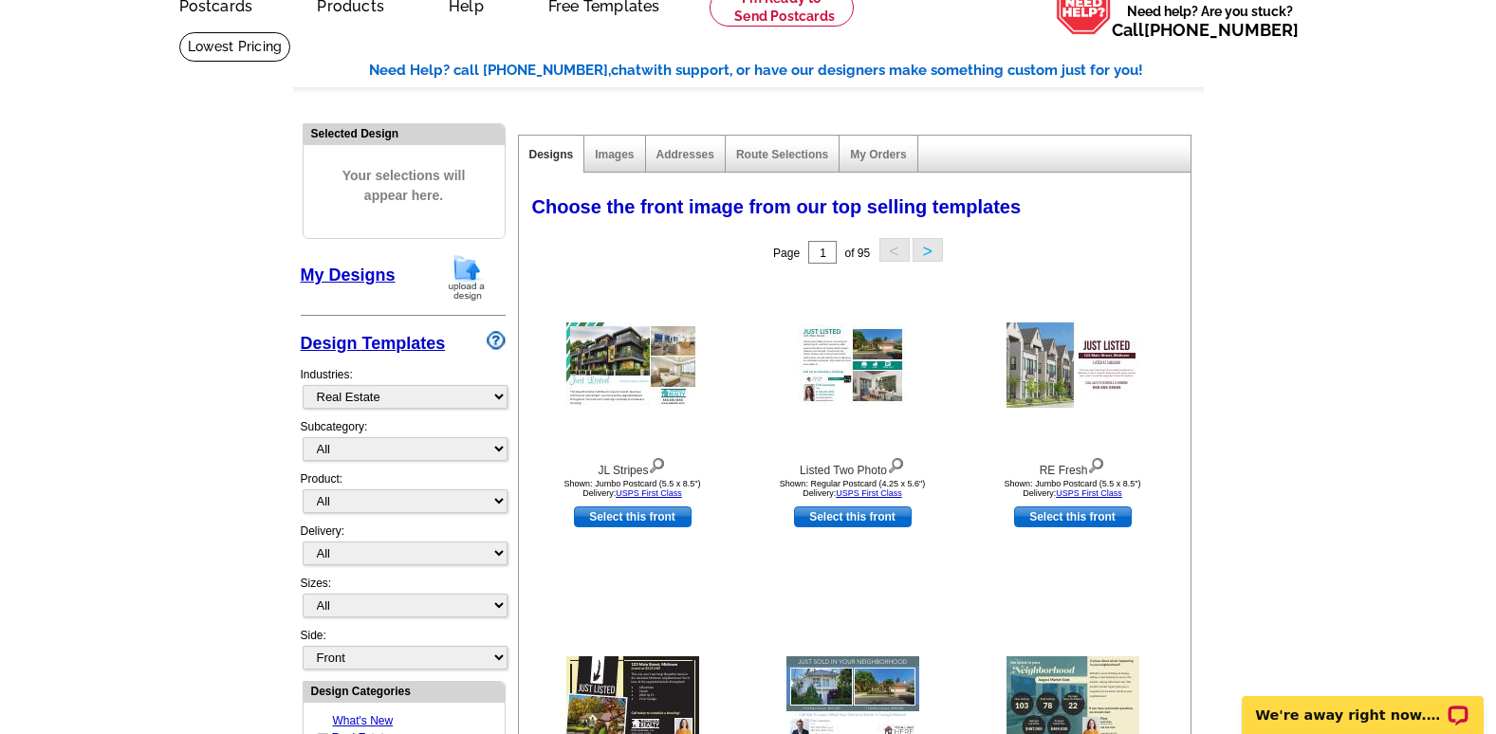  I want to click on a: Designs, so click(551, 155).